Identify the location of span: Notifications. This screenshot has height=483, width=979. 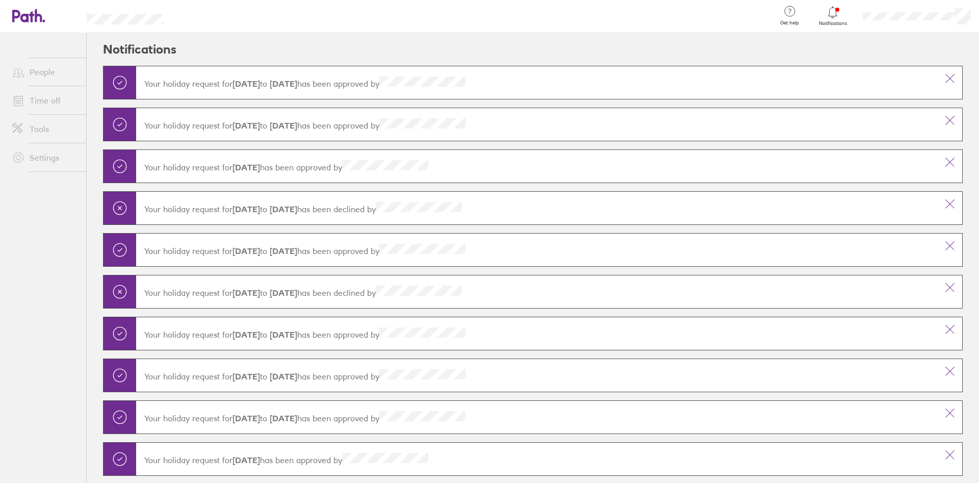
(833, 23).